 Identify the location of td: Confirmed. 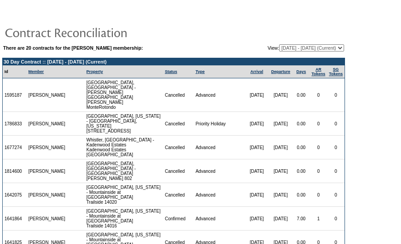
(179, 219).